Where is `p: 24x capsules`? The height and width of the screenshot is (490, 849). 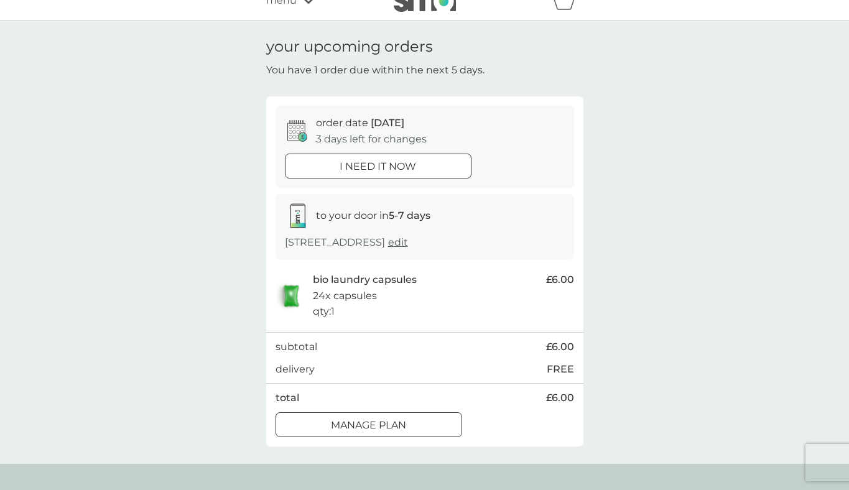 p: 24x capsules is located at coordinates (345, 296).